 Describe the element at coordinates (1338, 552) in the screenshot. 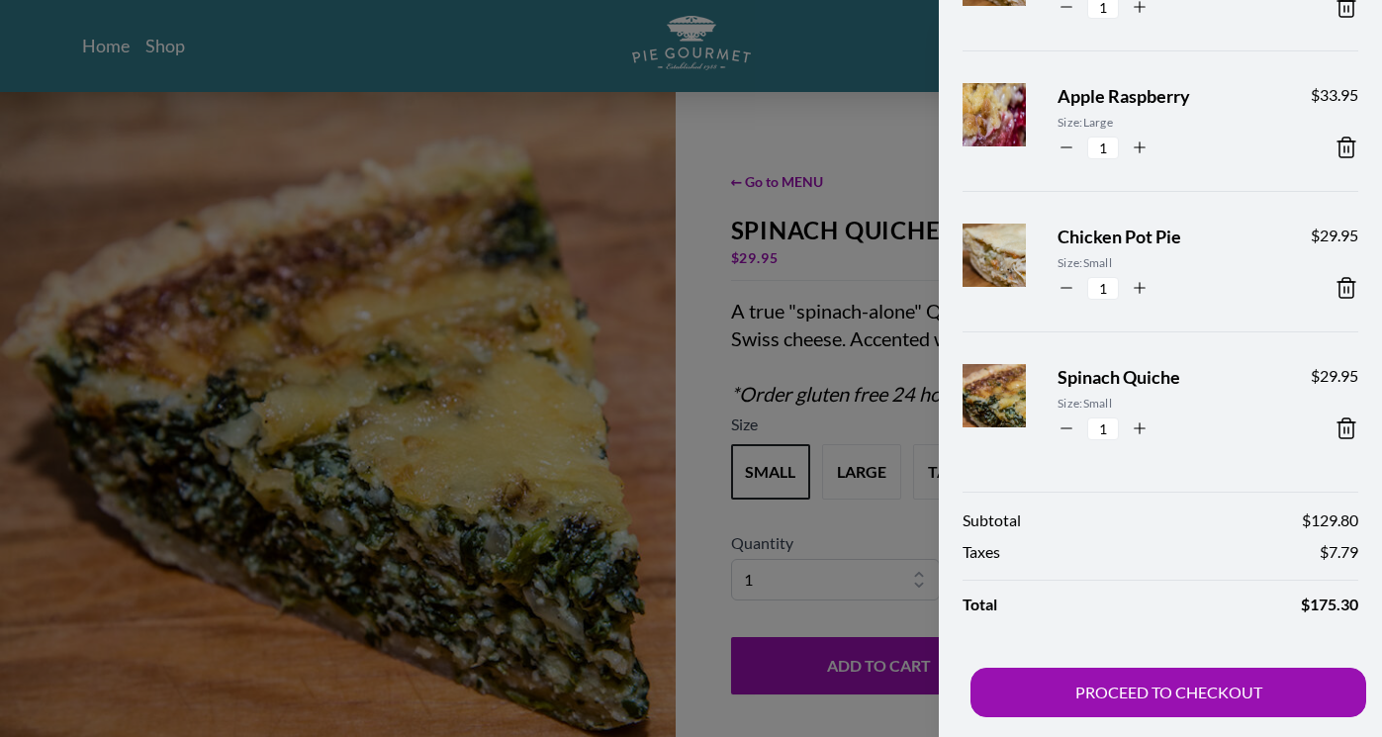

I see `span: $ 7.79` at that location.